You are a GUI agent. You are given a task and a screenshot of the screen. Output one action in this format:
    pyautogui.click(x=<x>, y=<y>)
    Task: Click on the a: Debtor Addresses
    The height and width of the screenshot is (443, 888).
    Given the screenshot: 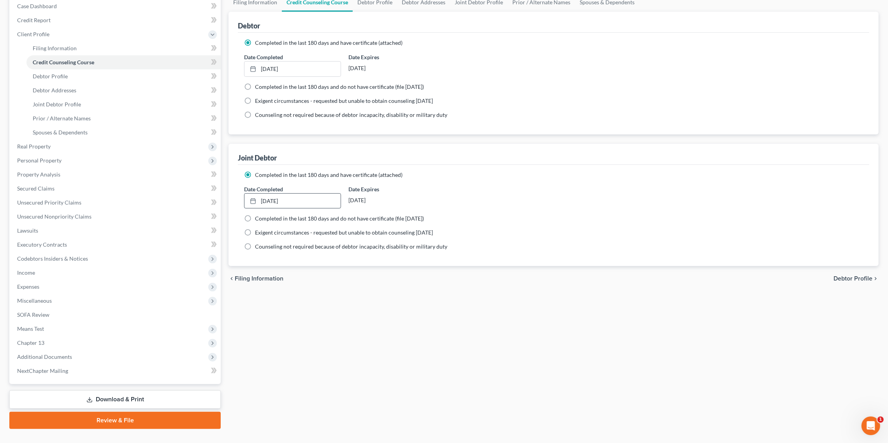 What is the action you would take?
    pyautogui.click(x=123, y=90)
    